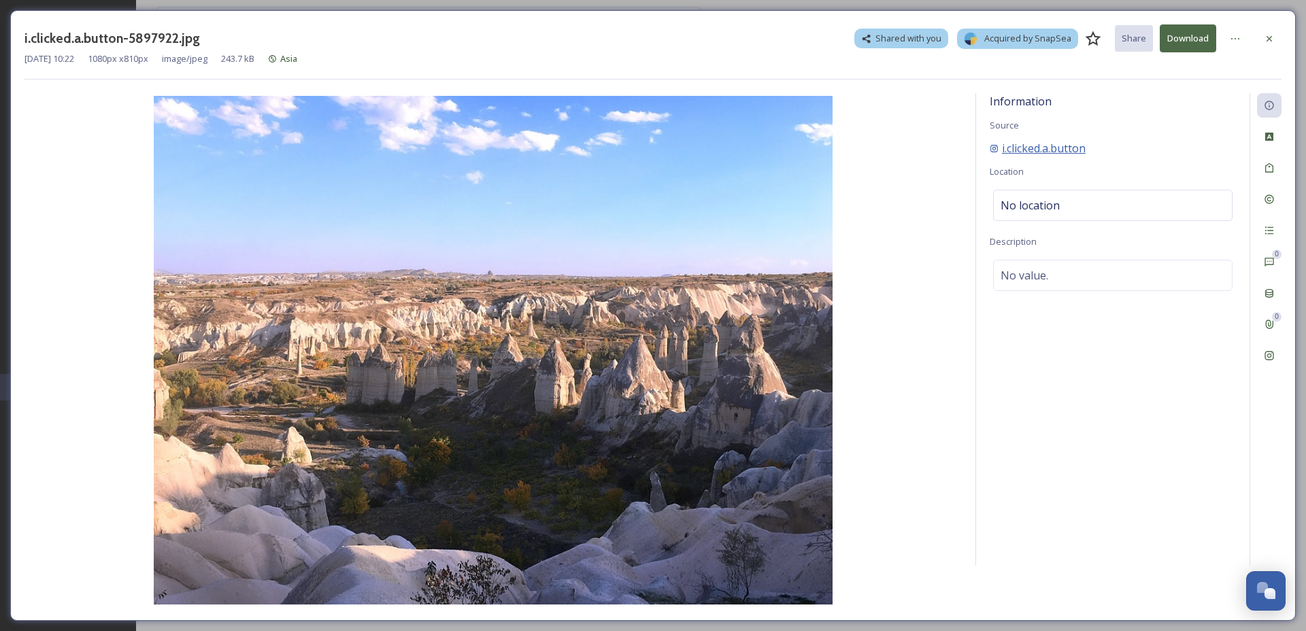 Image resolution: width=1306 pixels, height=631 pixels. I want to click on img: snapsea-logo.png, so click(971, 39).